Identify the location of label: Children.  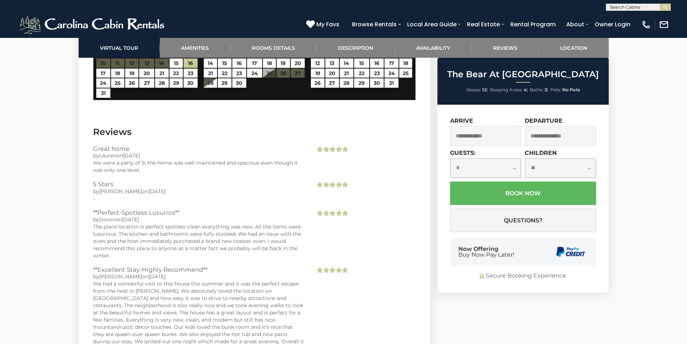
(541, 153).